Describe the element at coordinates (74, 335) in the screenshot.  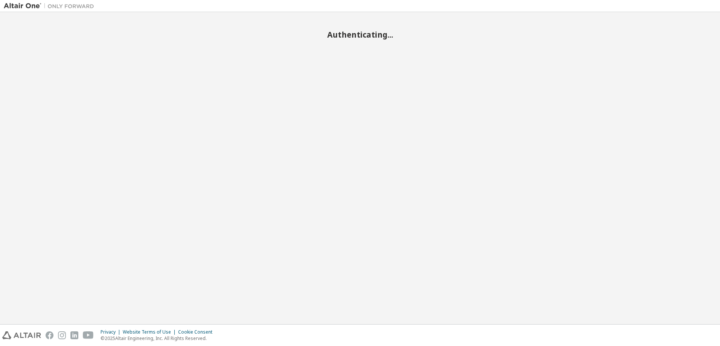
I see `img: linkedin.svg` at that location.